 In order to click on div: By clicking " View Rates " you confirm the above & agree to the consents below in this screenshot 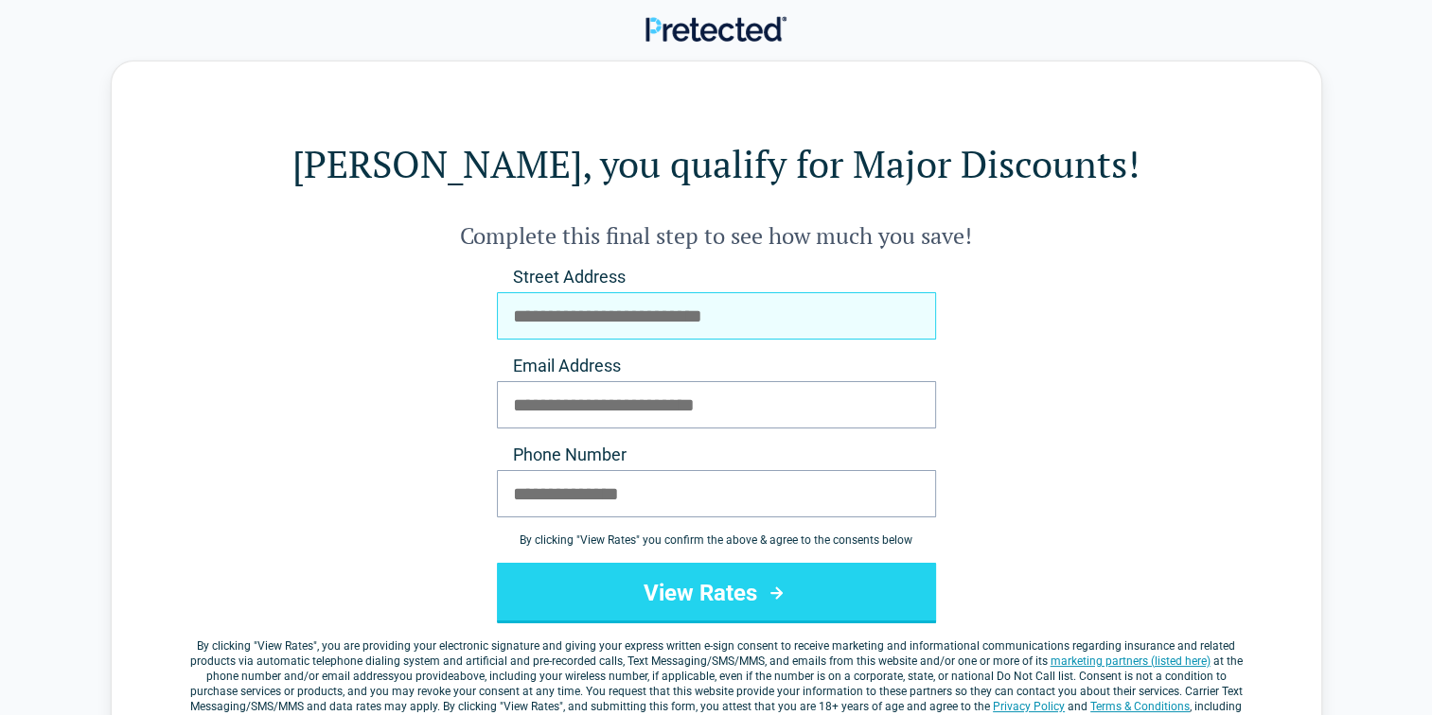, I will do `click(716, 540)`.